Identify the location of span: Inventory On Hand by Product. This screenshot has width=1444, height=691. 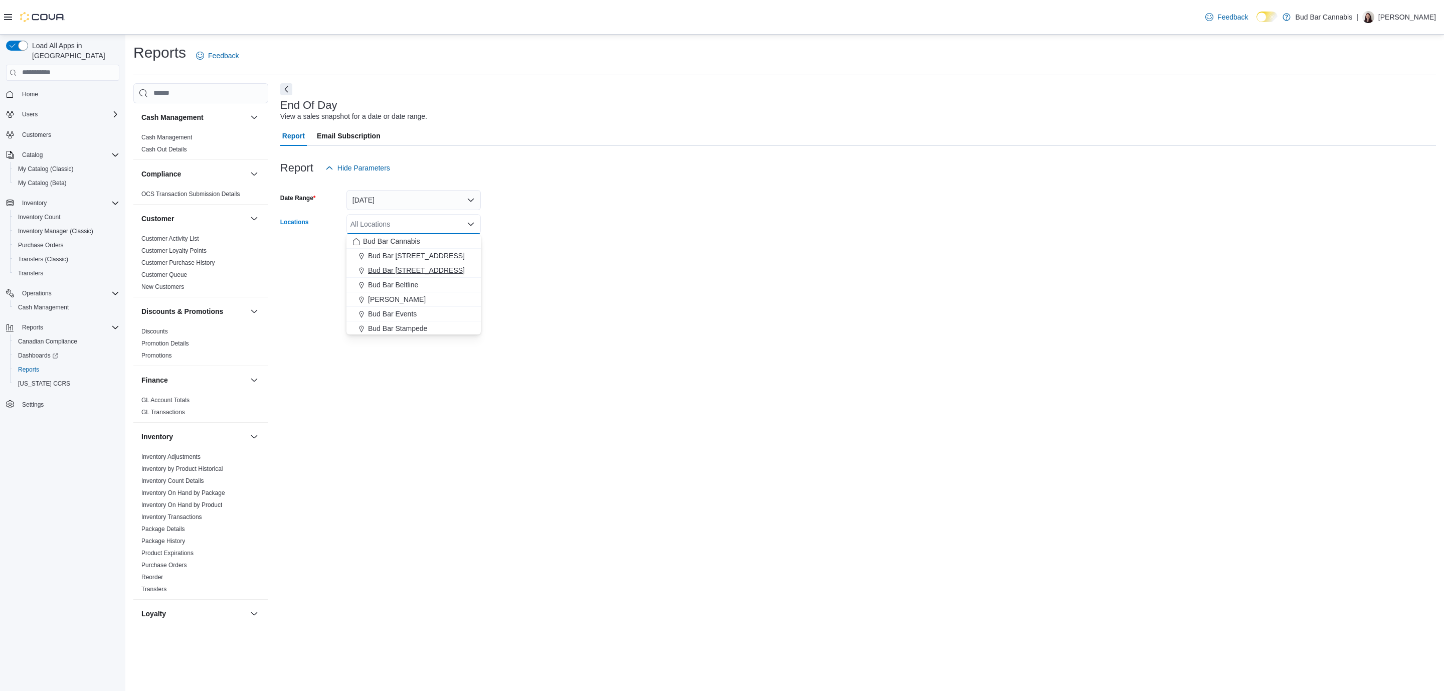
(182, 505).